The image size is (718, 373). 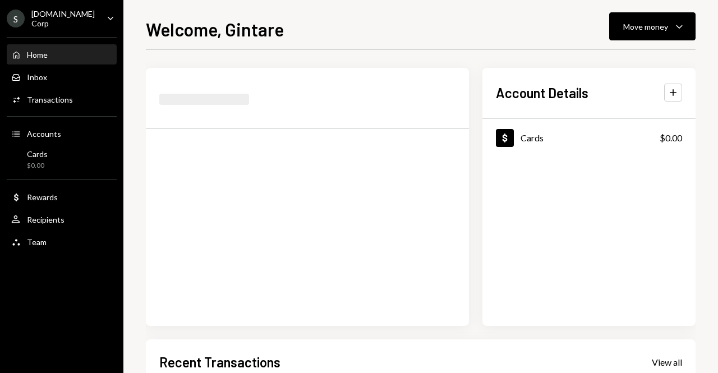 What do you see at coordinates (37, 54) in the screenshot?
I see `div: Home` at bounding box center [37, 54].